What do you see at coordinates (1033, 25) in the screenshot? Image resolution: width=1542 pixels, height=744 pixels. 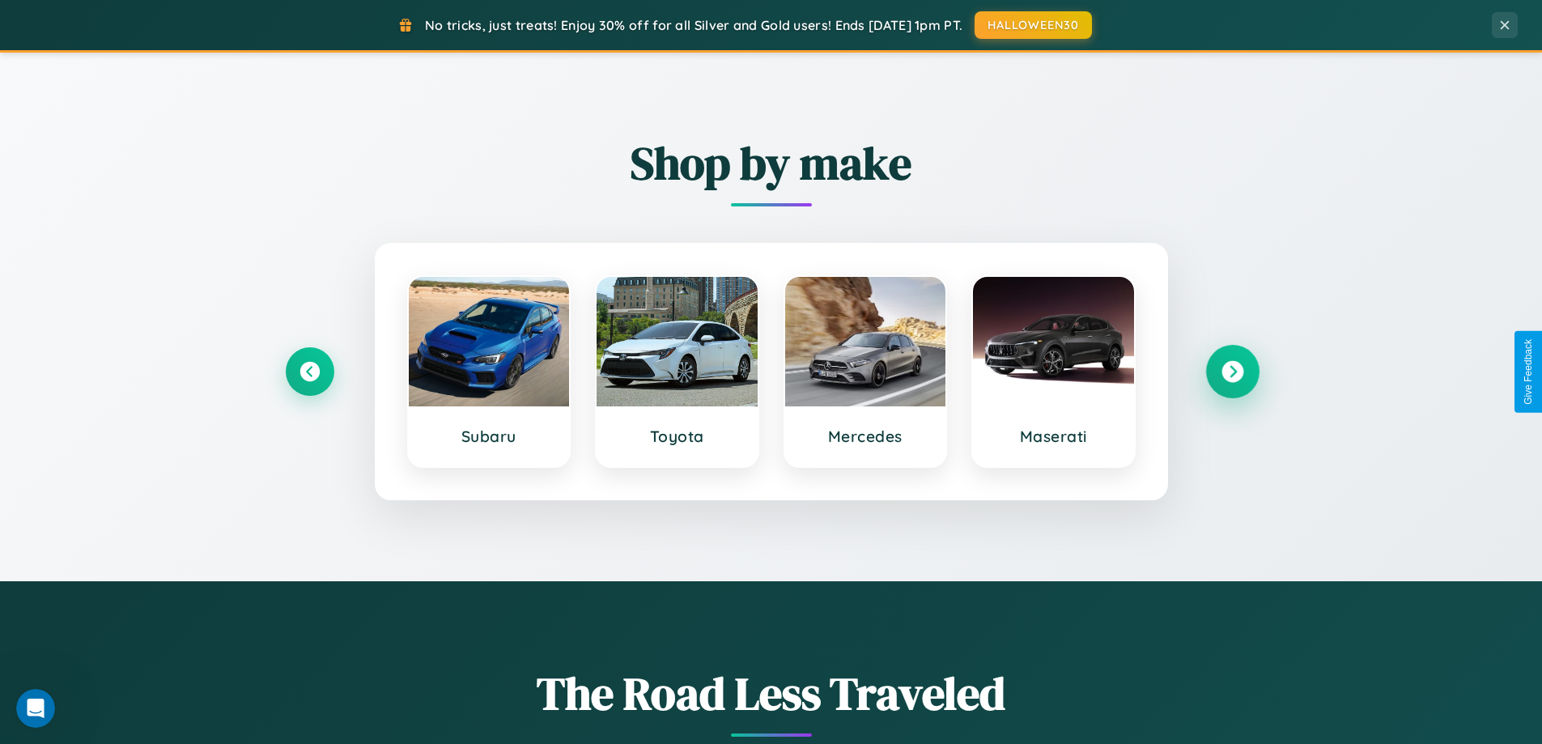 I see `button: HALLOWEEN30` at bounding box center [1033, 25].